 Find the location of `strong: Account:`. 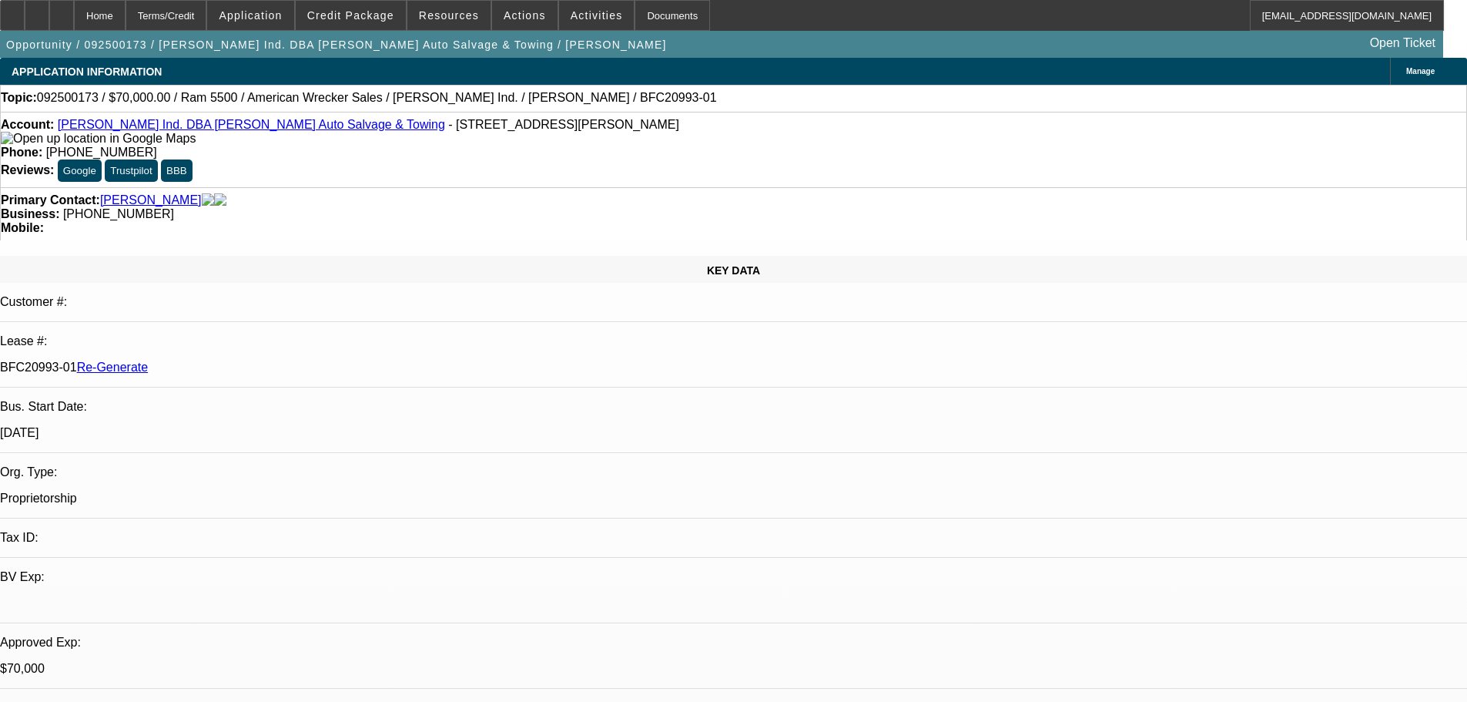

strong: Account: is located at coordinates (27, 124).